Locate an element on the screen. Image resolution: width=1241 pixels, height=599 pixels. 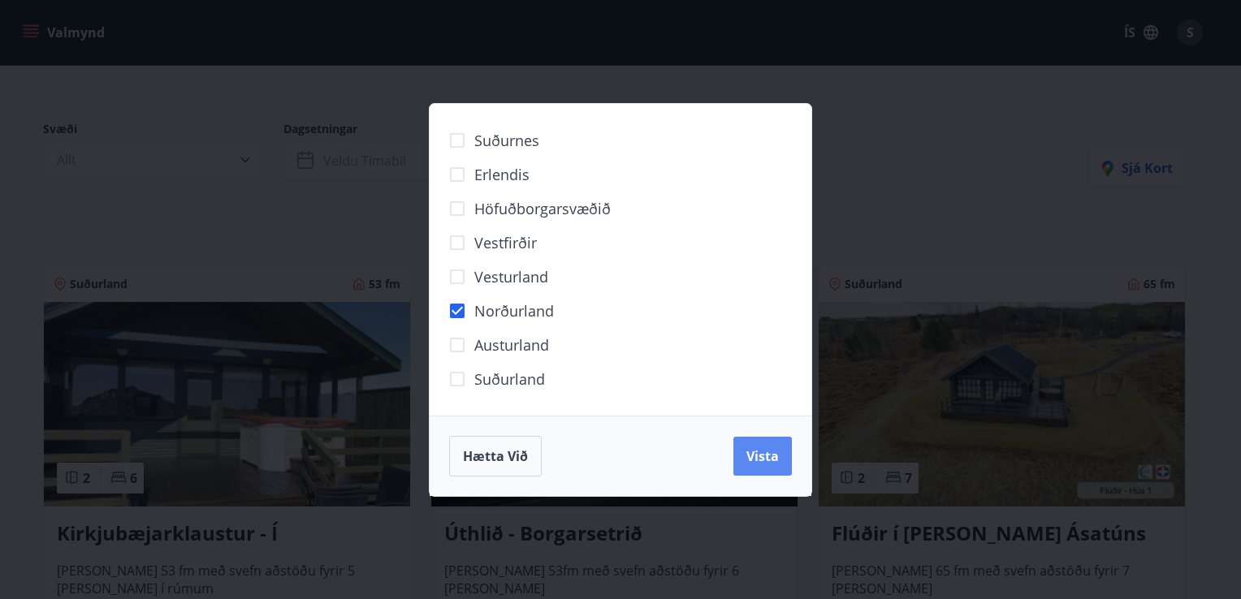
span: Vesturland is located at coordinates (511, 277).